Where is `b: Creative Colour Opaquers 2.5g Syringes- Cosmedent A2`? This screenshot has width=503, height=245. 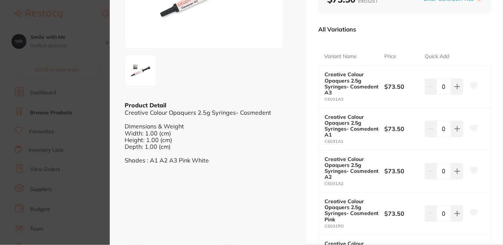 b: Creative Colour Opaquers 2.5g Syringes- Cosmedent A2 is located at coordinates (351, 168).